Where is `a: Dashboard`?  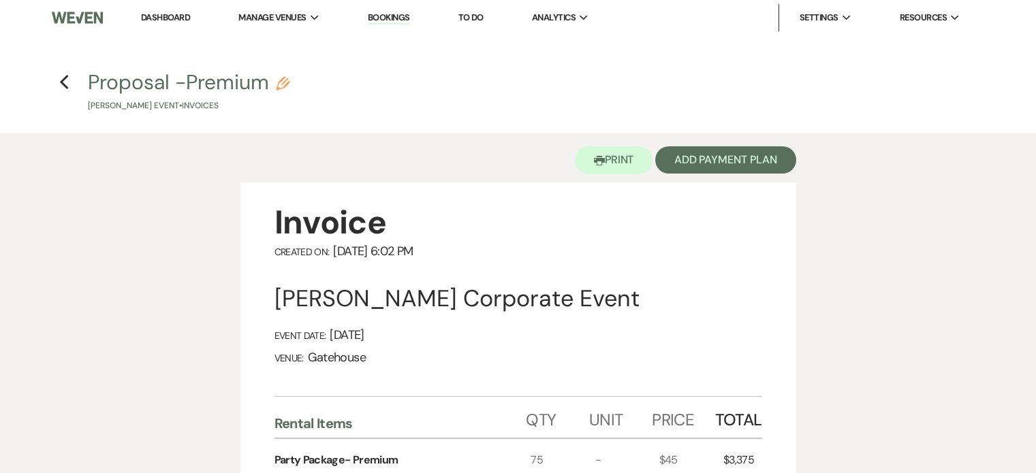
a: Dashboard is located at coordinates (165, 17).